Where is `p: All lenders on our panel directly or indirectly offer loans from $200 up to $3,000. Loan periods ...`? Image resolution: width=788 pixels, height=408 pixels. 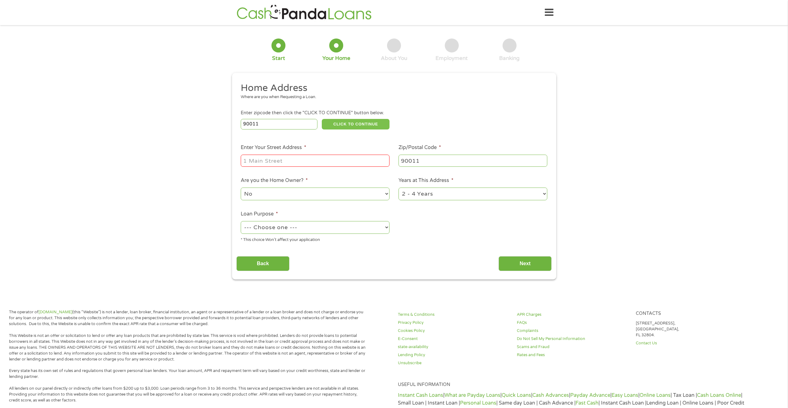
p: All lenders on our panel directly or indirectly offer loans from $200 up to $3,000. Loan periods ... is located at coordinates (188, 394).